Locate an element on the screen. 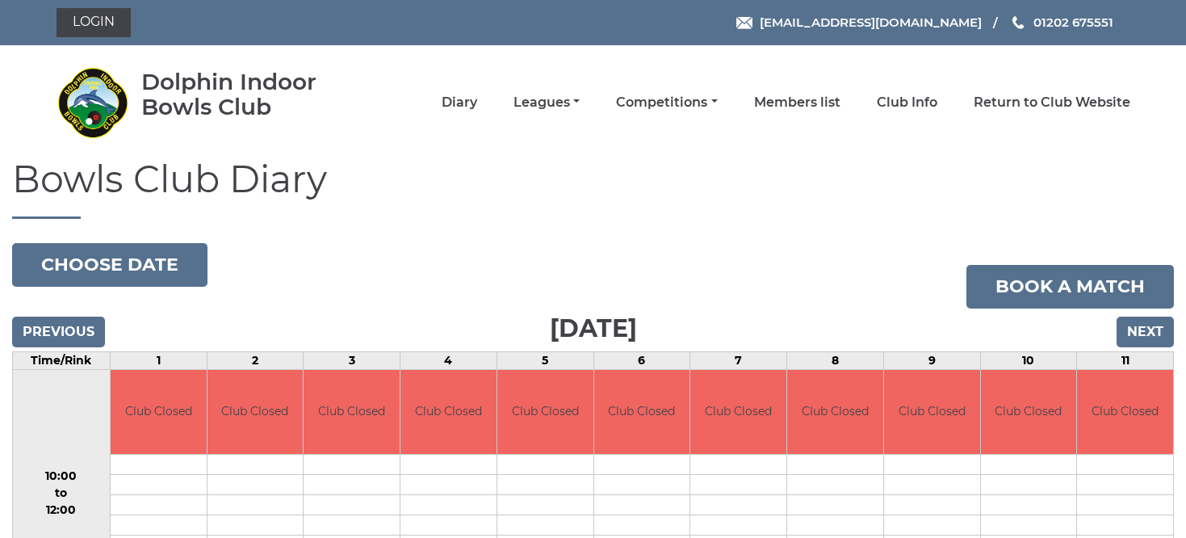  input: Previous is located at coordinates (58, 332).